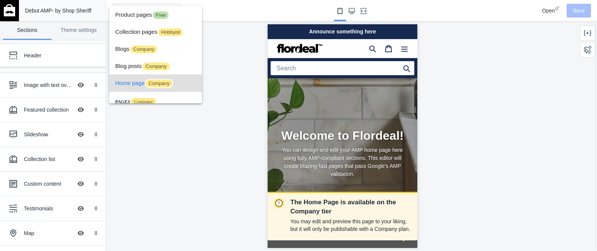  Describe the element at coordinates (53, 24) in the screenshot. I see `a: image` at that location.